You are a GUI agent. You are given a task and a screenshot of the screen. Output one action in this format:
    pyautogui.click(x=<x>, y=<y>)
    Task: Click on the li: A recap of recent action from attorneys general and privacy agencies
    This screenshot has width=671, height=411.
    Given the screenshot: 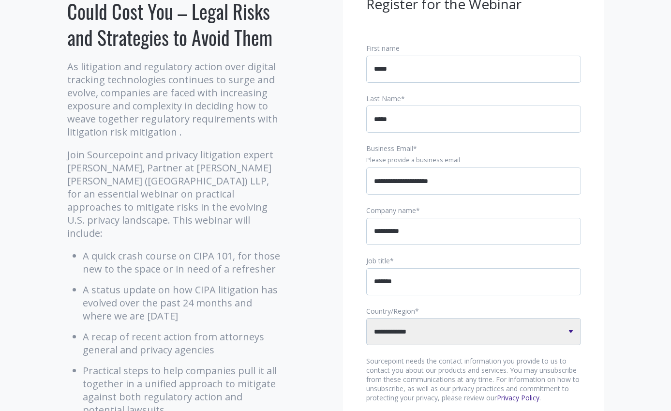 What is the action you would take?
    pyautogui.click(x=182, y=343)
    